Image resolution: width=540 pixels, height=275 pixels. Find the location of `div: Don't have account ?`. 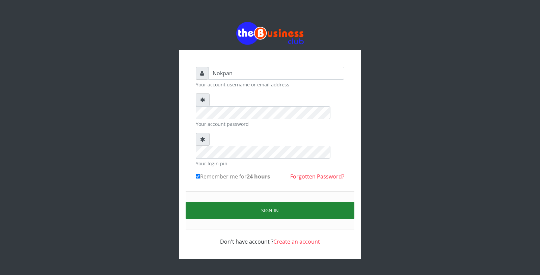

div: Don't have account ? is located at coordinates (270, 237).